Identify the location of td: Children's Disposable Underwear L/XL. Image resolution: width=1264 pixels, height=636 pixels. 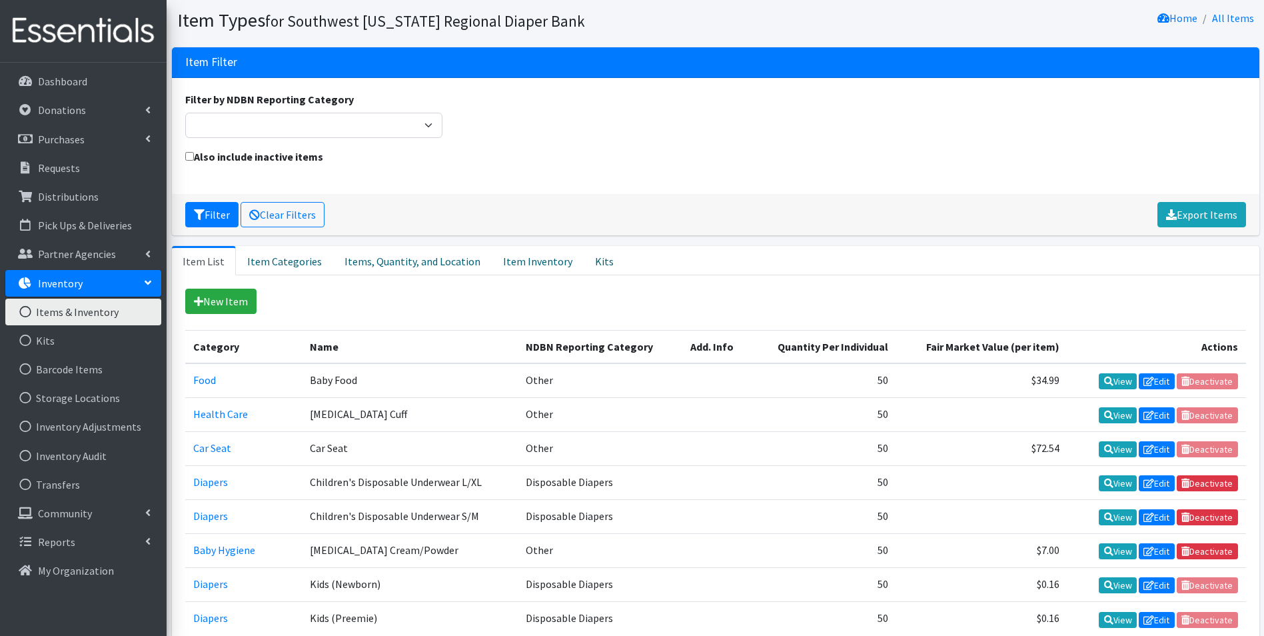
(410, 482).